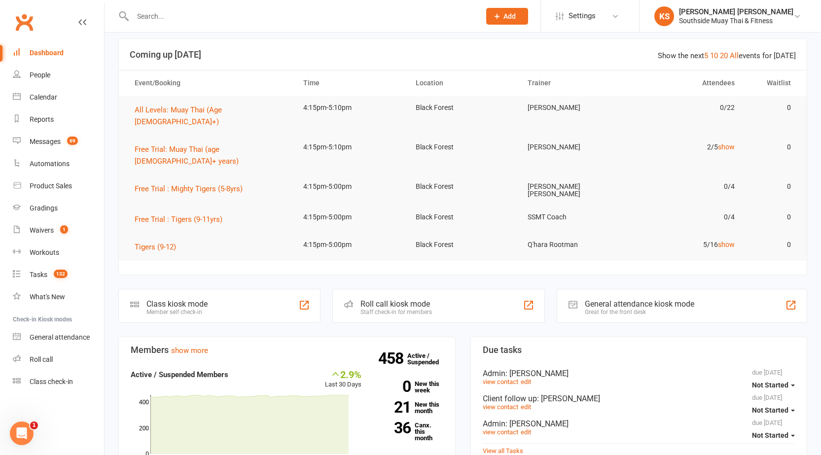  Describe the element at coordinates (58, 230) in the screenshot. I see `a: Waivers 1` at that location.